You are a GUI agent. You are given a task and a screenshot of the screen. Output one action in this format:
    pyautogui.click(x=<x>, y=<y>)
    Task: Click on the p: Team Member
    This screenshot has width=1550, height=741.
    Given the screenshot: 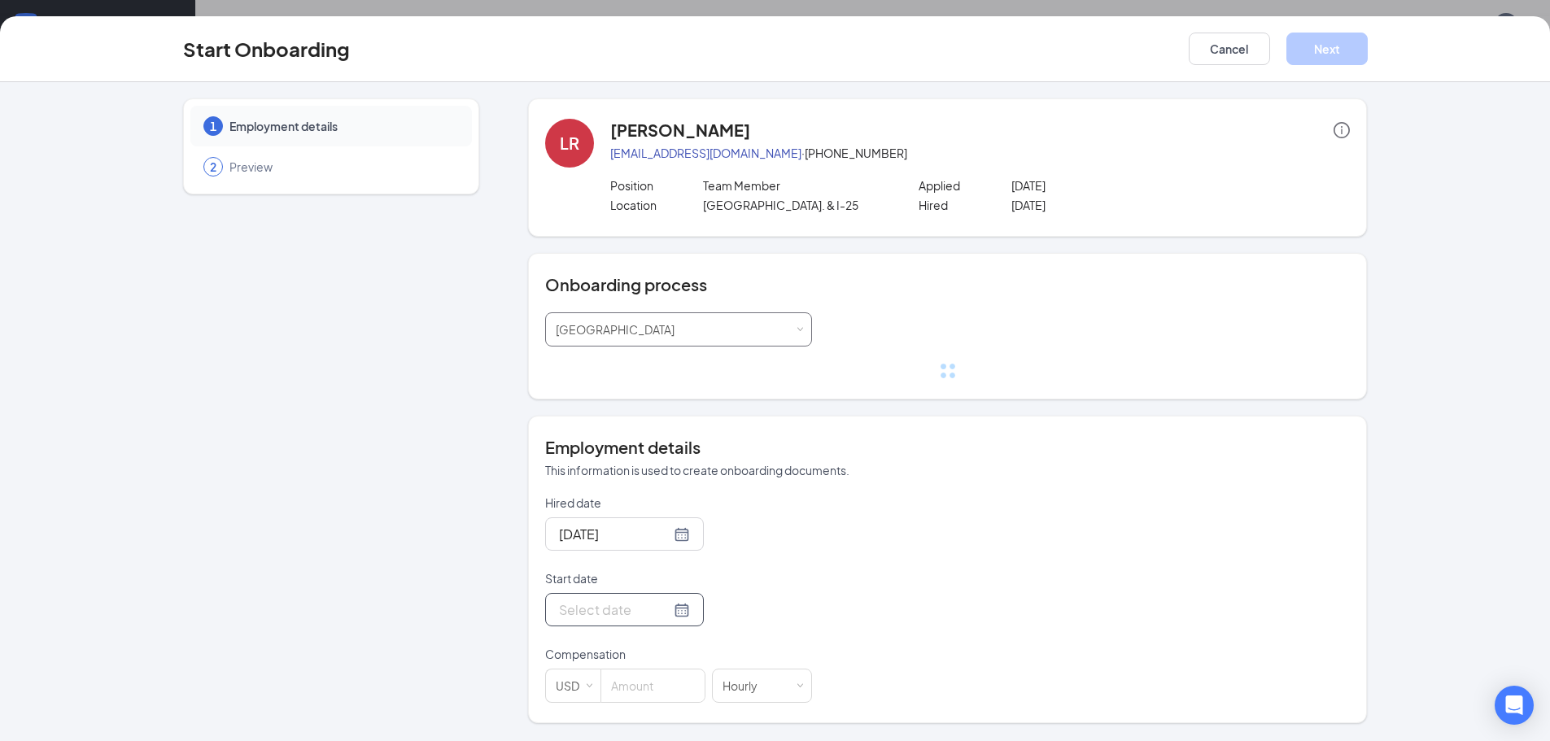 What is the action you would take?
    pyautogui.click(x=795, y=185)
    